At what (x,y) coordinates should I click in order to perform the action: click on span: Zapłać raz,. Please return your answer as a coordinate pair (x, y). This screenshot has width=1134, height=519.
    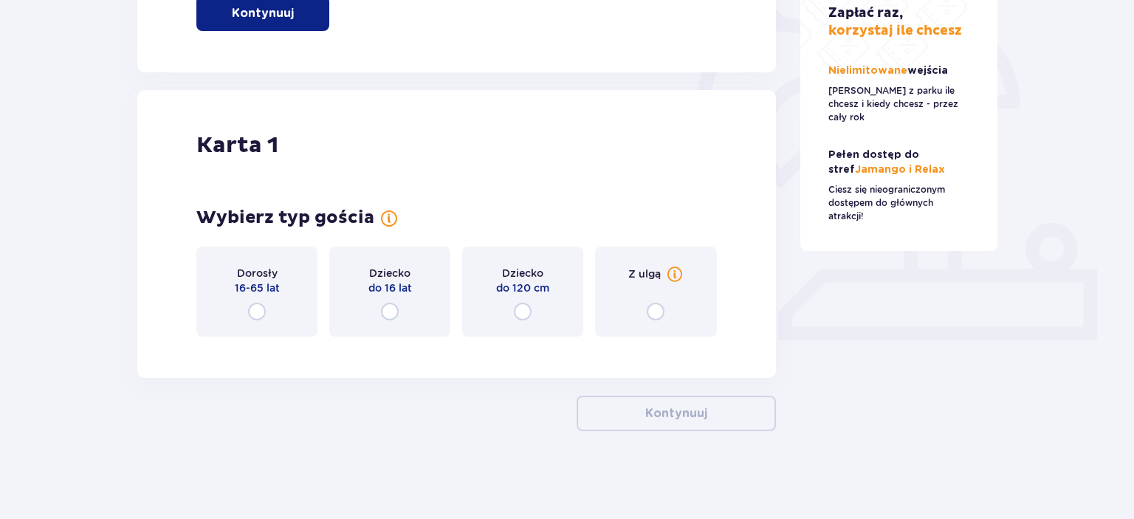
    Looking at the image, I should click on (865, 13).